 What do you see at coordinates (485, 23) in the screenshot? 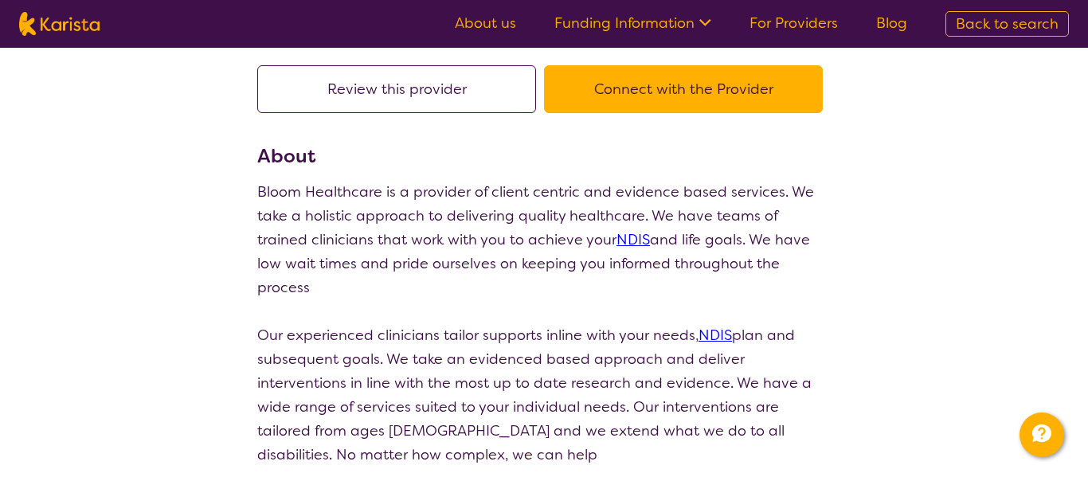
I see `a: About us` at bounding box center [485, 23].